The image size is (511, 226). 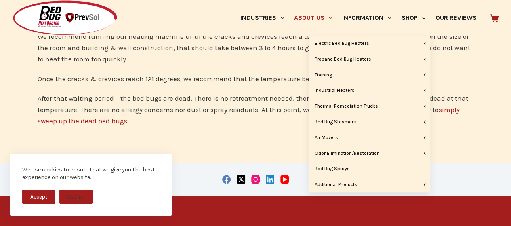 I want to click on a: YouTube, so click(x=284, y=179).